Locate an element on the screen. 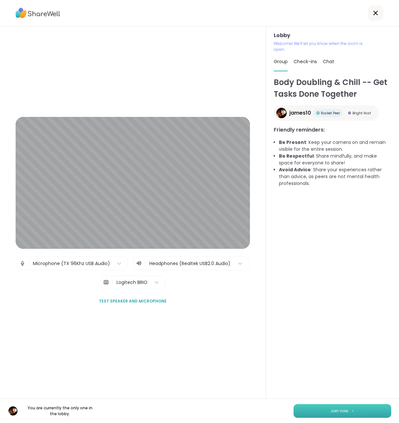 The height and width of the screenshot is (423, 399). b: Avoid Advice is located at coordinates (295, 170).